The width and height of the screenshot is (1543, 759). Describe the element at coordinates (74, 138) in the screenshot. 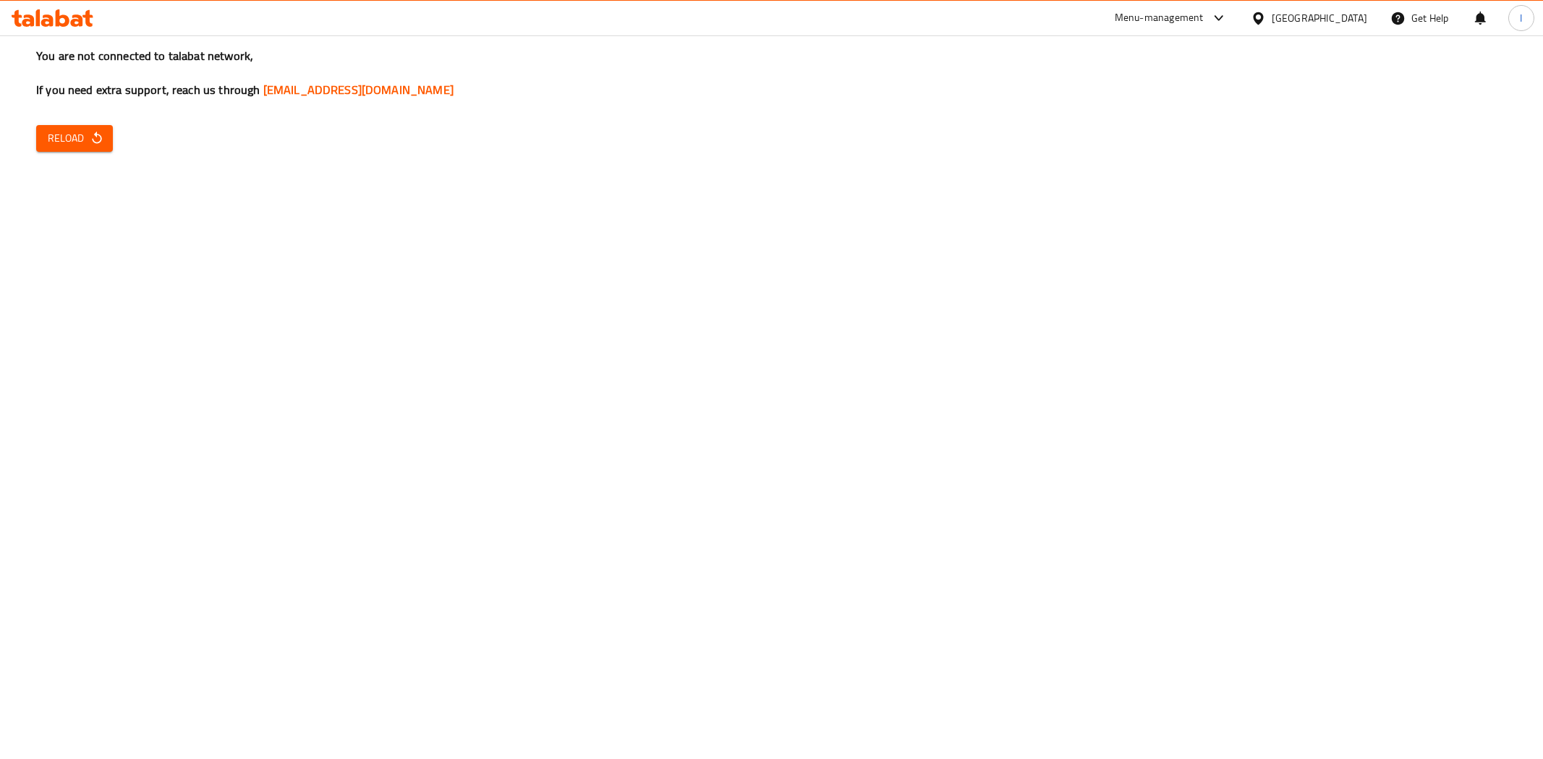

I see `span: Reload` at that location.